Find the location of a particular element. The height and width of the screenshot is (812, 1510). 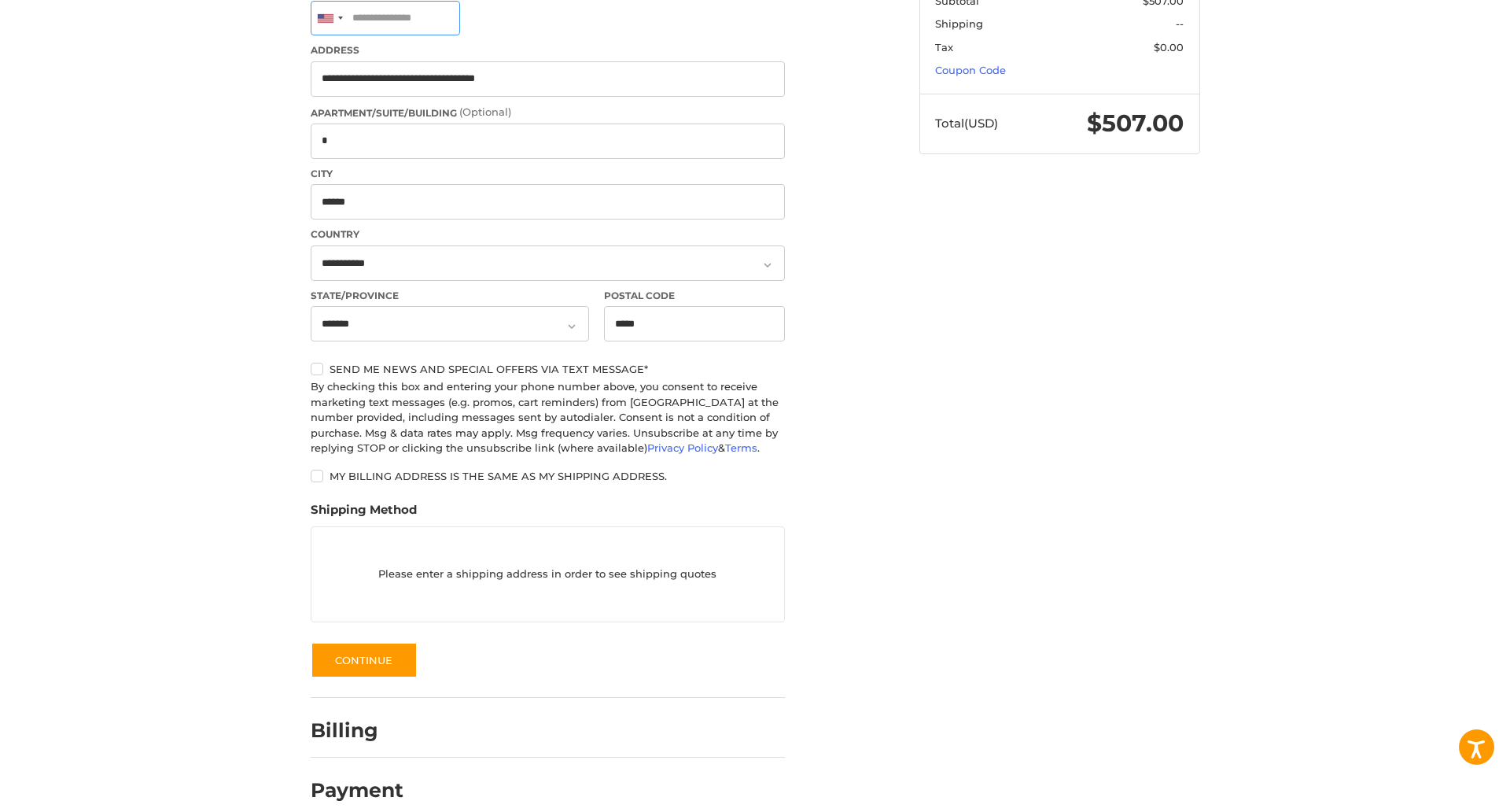

label: Apartment/Suite/Building is located at coordinates (547, 112).